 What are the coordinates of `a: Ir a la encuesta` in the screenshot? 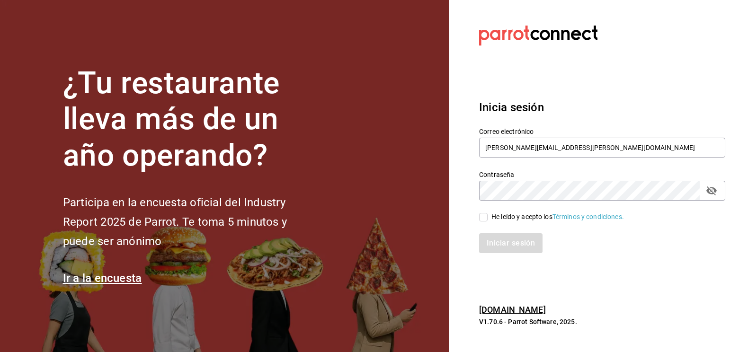 It's located at (102, 278).